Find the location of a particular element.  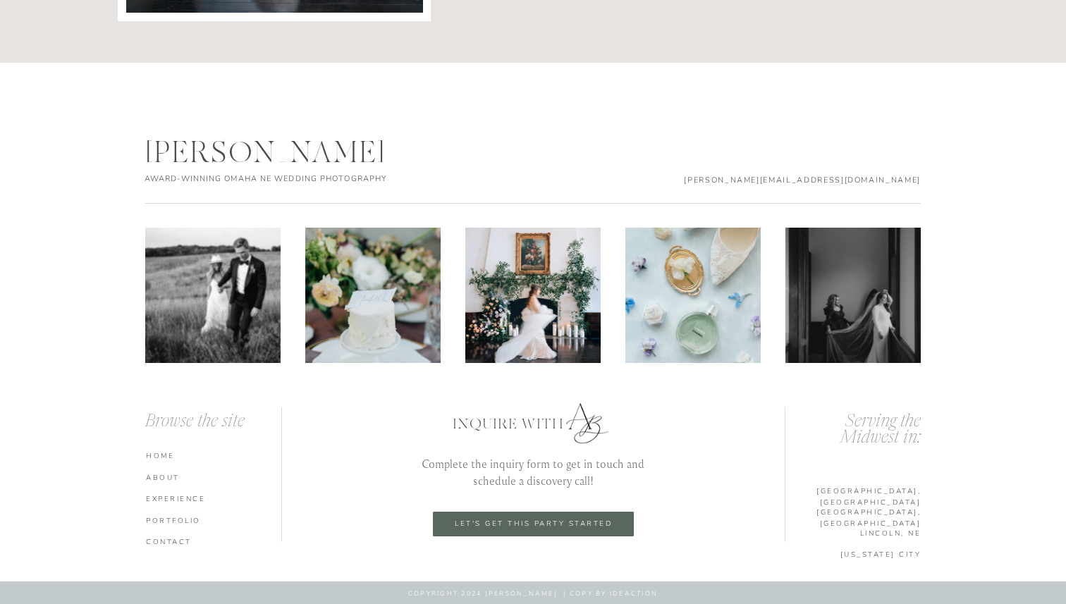

p: let's get this party started is located at coordinates (533, 524).